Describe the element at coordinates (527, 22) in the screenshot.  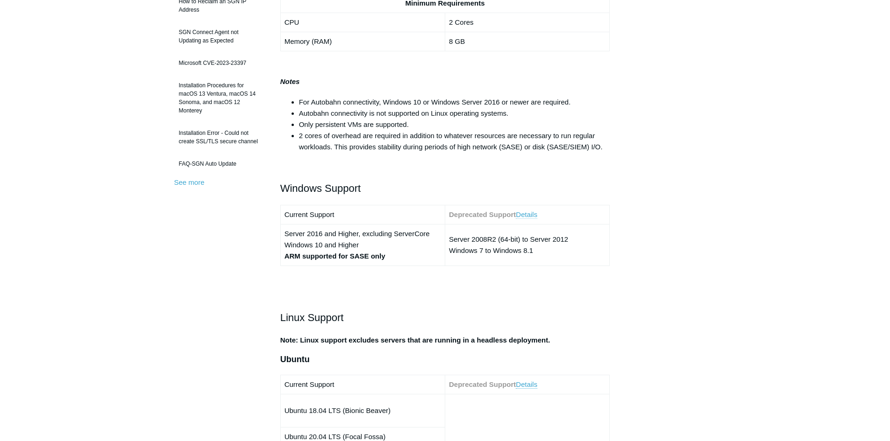
I see `td: 2 Cores` at that location.